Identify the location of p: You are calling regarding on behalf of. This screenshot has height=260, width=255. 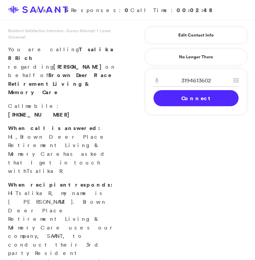
(64, 71).